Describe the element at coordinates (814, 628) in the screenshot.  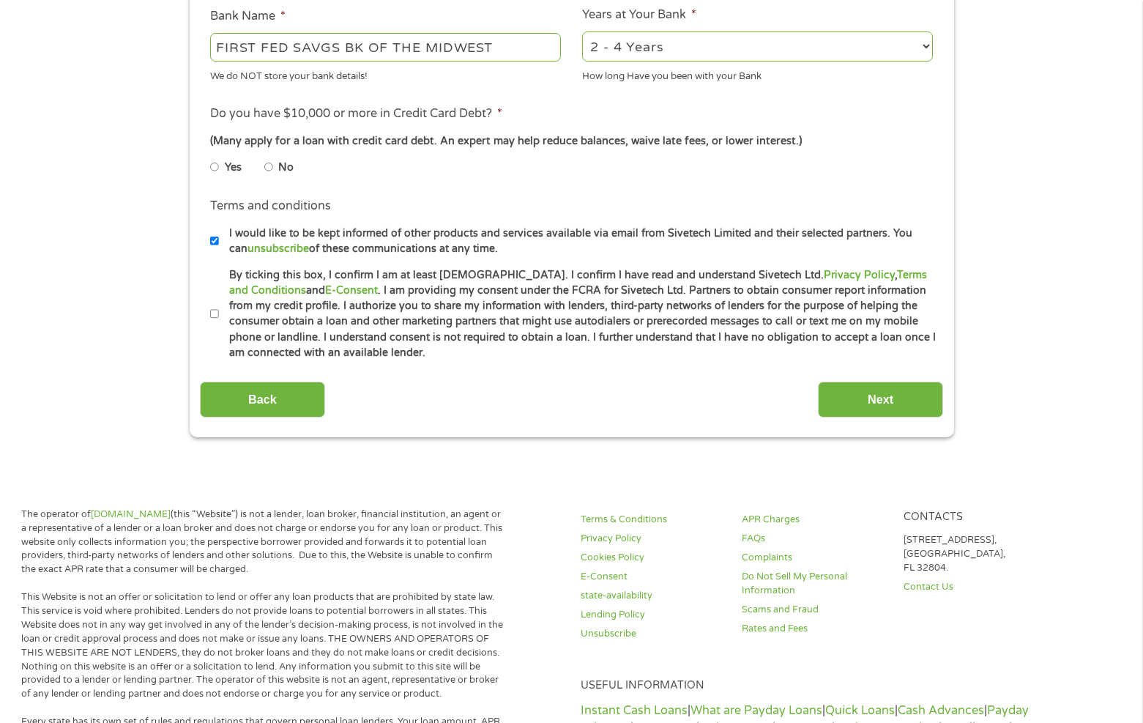
I see `a: Rates and Fees` at that location.